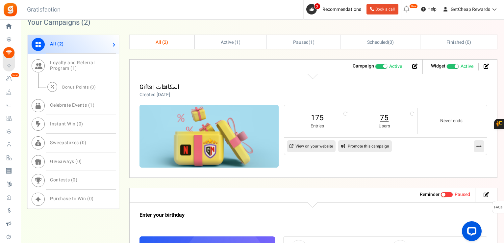  Describe the element at coordinates (72, 66) in the screenshot. I see `span: Loyalty and Referral Program ( )` at that location.